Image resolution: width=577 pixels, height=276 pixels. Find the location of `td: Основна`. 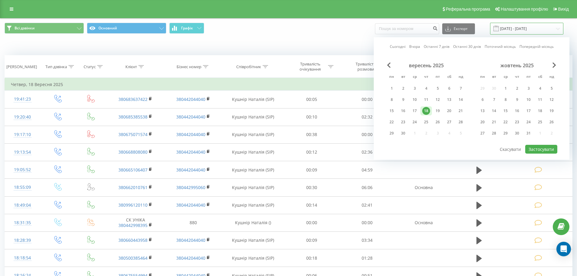

td: Основна is located at coordinates (423, 188).